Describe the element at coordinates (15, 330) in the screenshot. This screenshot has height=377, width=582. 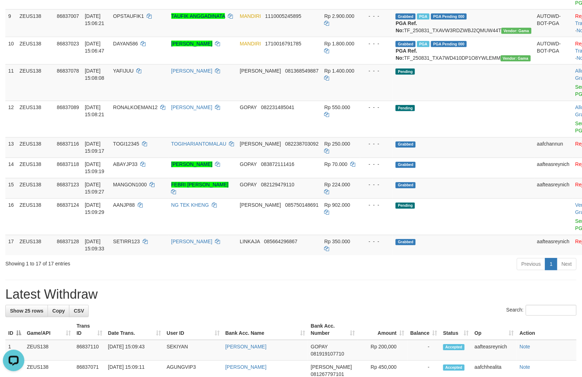
I see `th: ID: activate to sort column descending` at that location.